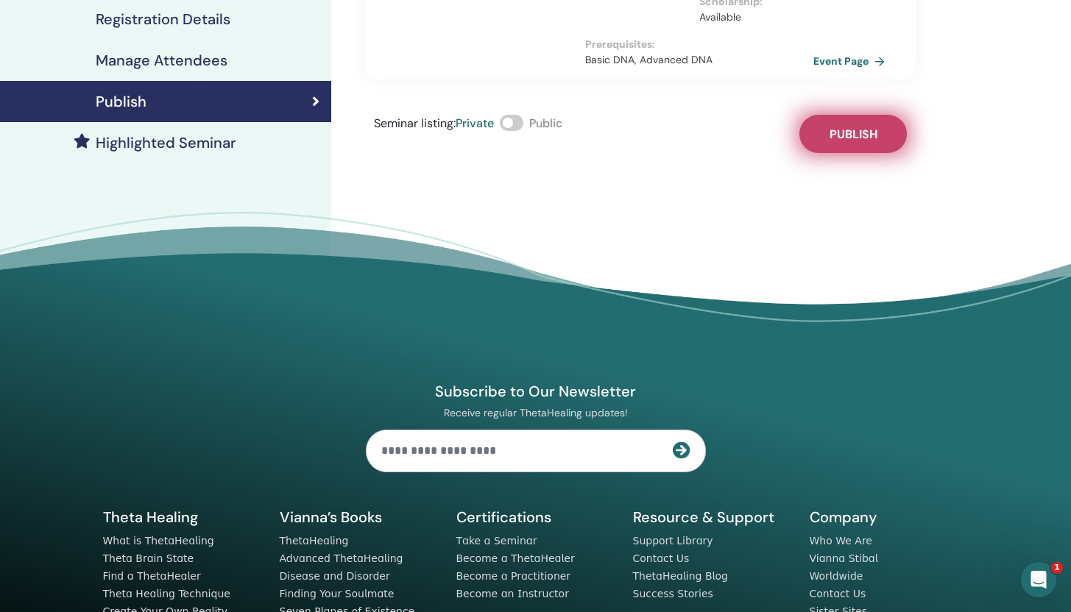  Describe the element at coordinates (163, 19) in the screenshot. I see `h4: Registration Details` at that location.